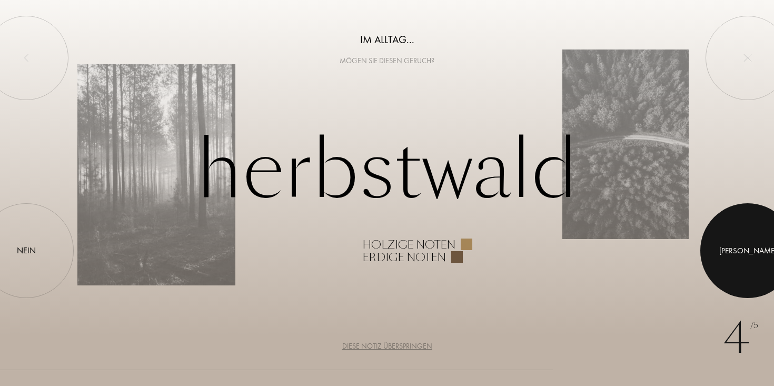  I want to click on img: quit_onboard.svg, so click(747, 58).